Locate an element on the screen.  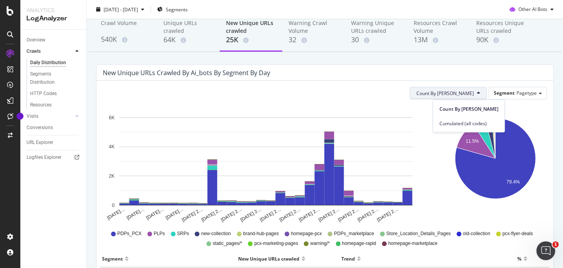
div: Warning Crawl Volume is located at coordinates (313, 27).